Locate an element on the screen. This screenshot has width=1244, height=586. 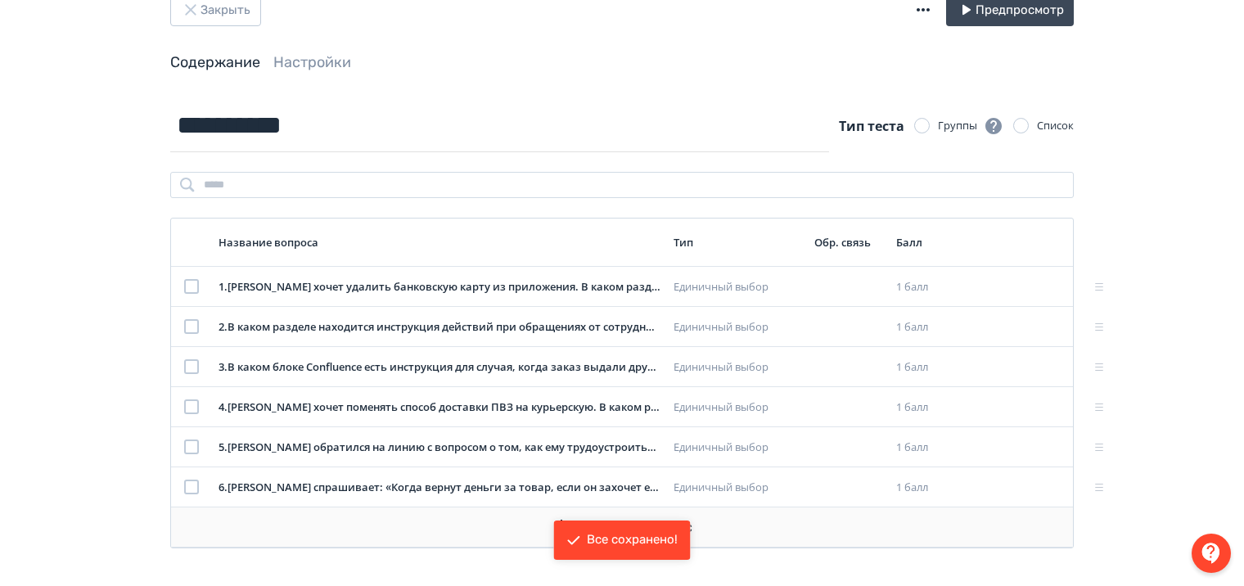
a: Настройки is located at coordinates (312, 62).